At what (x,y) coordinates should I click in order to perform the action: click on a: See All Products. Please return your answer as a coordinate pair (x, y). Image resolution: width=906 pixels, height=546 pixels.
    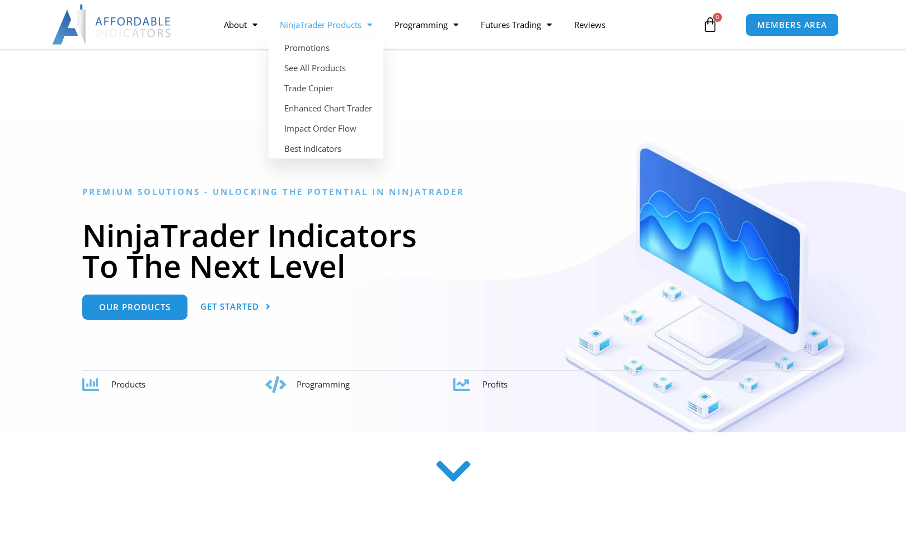
    Looking at the image, I should click on (326, 68).